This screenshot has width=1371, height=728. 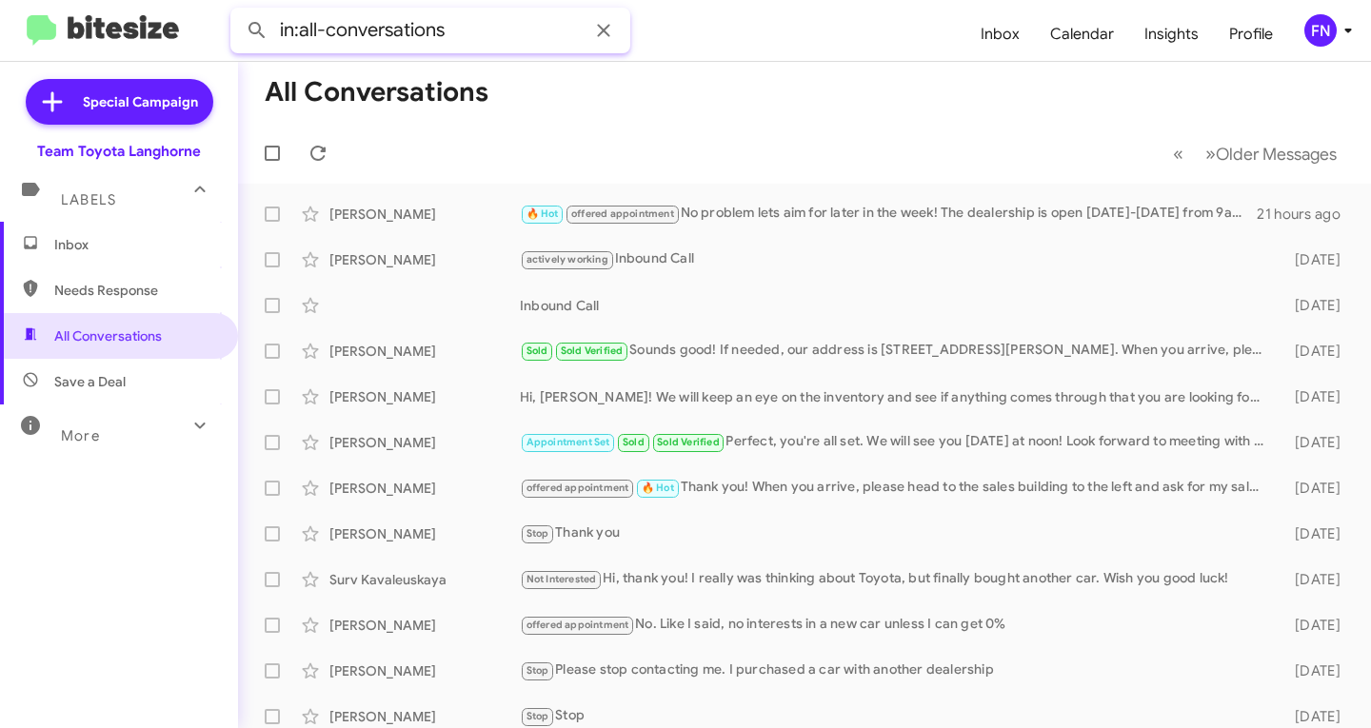 I want to click on button: FN, so click(x=1319, y=30).